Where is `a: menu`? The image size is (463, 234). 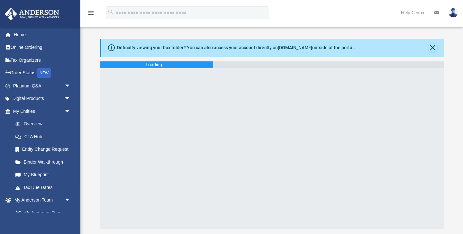
a: menu is located at coordinates (91, 14).